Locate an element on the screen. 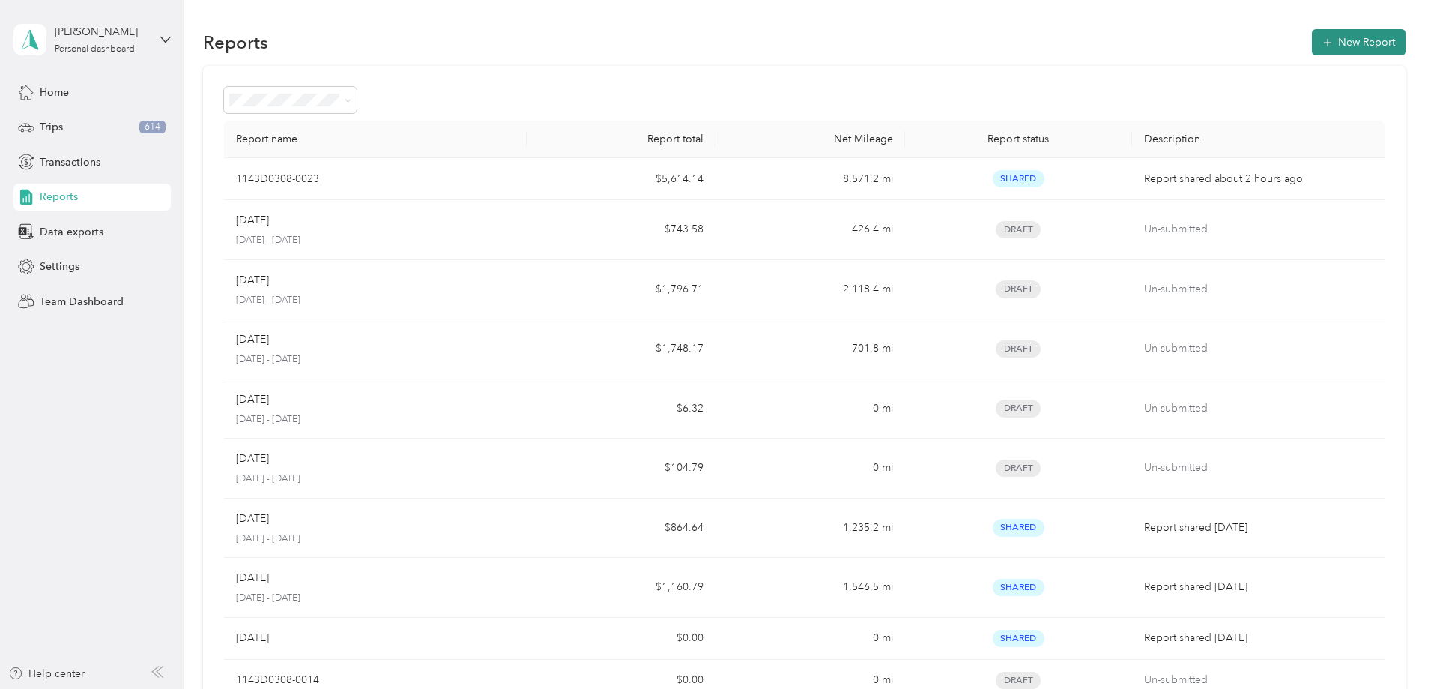 This screenshot has height=689, width=1431. td: $1,796.71 is located at coordinates (621, 290).